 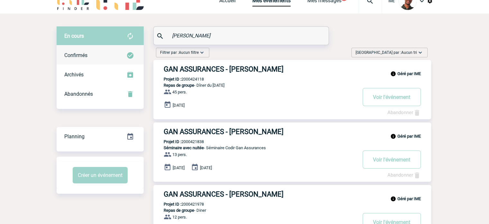 What do you see at coordinates (184, 147) in the screenshot?
I see `span: Séminaire avec nuitée` at bounding box center [184, 147].